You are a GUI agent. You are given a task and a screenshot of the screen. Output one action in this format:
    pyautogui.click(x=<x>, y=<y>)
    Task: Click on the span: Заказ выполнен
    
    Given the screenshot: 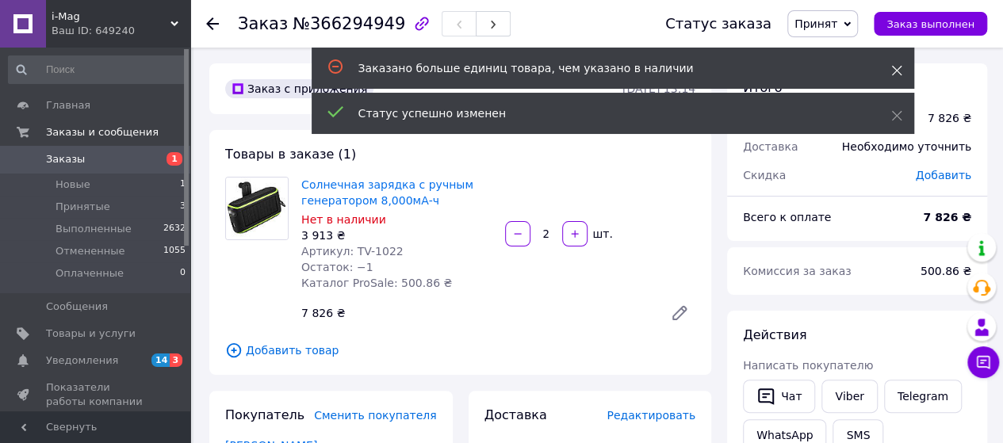 What is the action you would take?
    pyautogui.click(x=930, y=24)
    